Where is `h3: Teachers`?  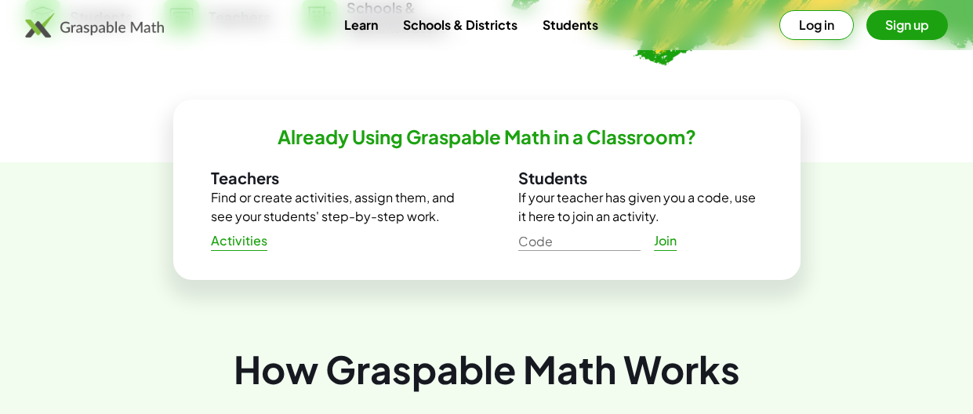 h3: Teachers is located at coordinates (333, 178).